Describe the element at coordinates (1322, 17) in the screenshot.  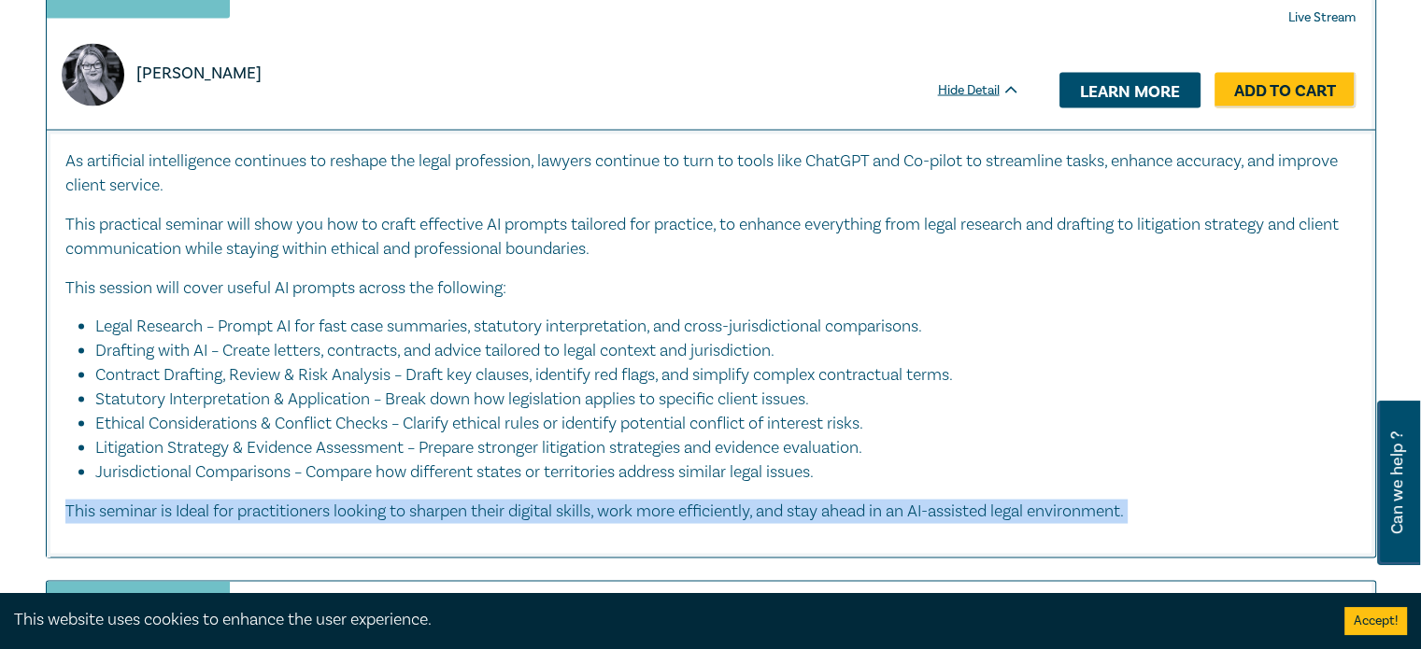
I see `strong: Live Stream` at that location.